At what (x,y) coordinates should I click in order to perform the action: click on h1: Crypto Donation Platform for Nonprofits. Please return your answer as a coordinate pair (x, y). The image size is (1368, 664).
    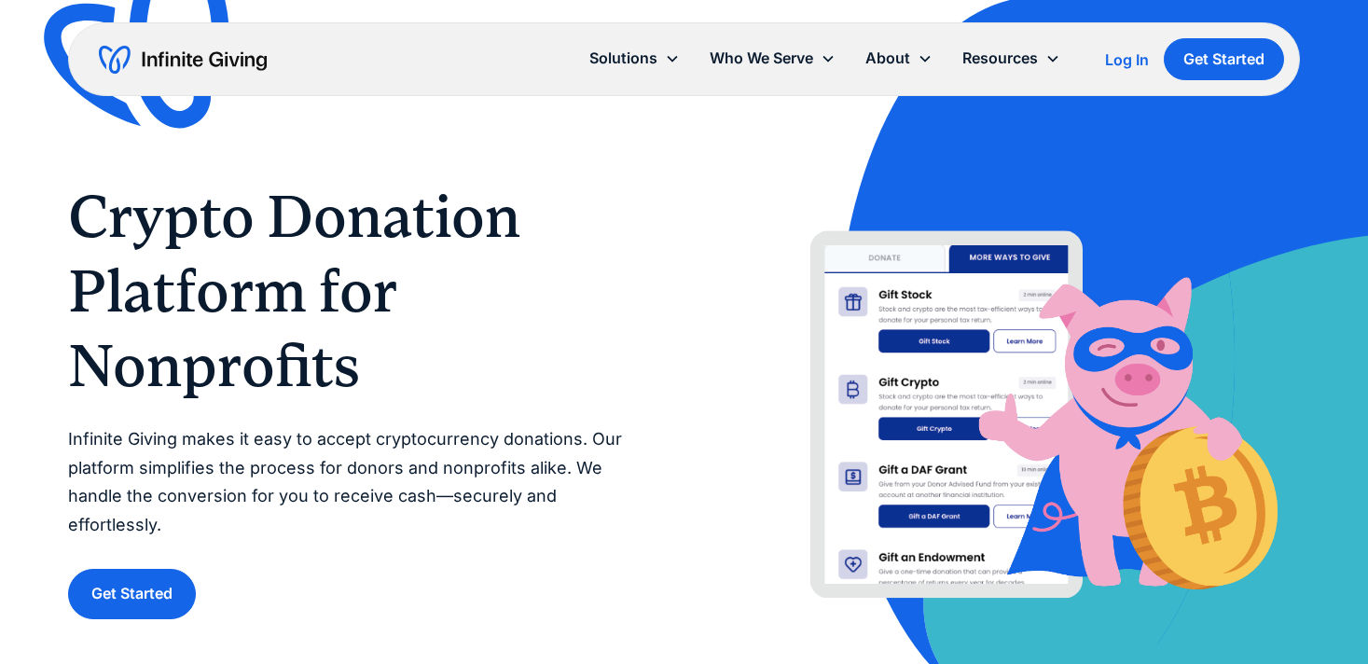
    Looking at the image, I should click on (357, 291).